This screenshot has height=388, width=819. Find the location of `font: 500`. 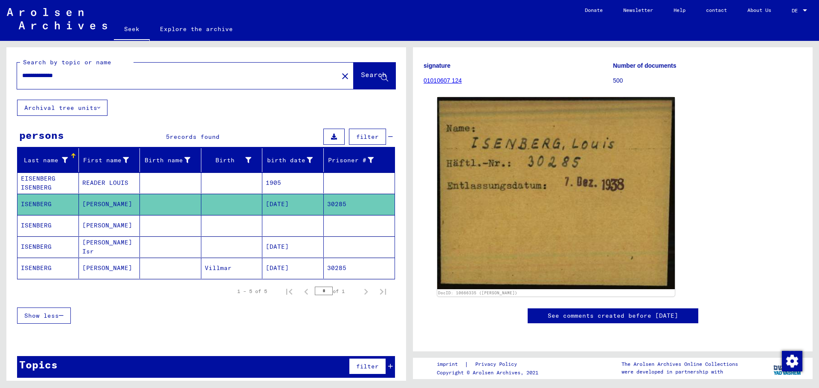

font: 500 is located at coordinates (617, 81).